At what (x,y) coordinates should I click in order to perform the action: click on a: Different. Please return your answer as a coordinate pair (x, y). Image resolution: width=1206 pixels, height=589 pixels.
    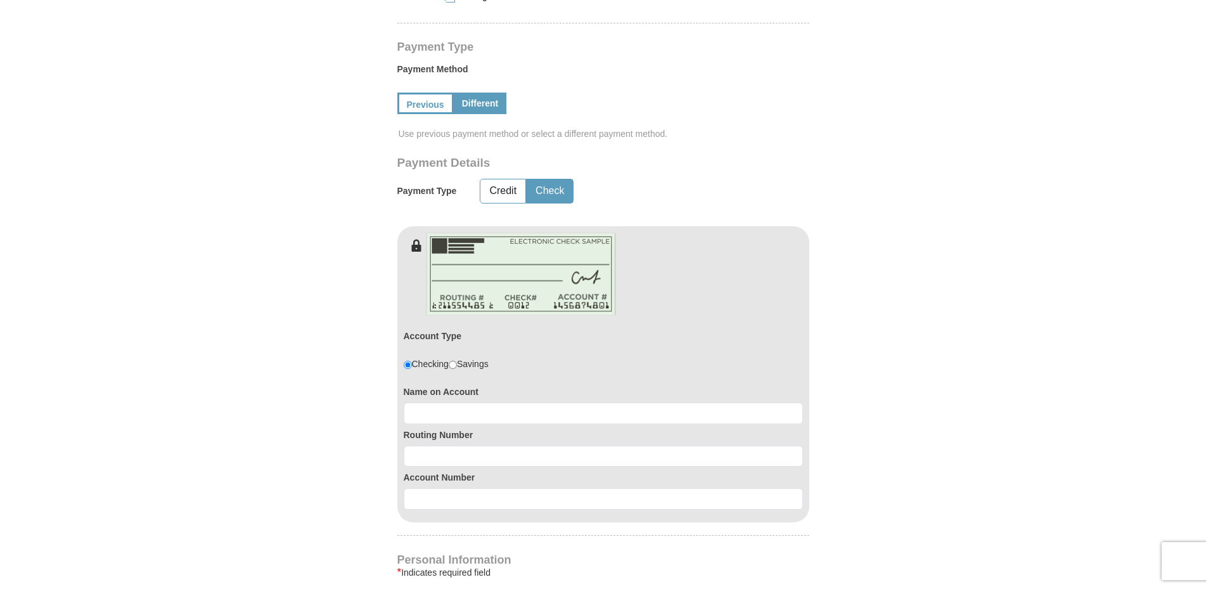
    Looking at the image, I should click on (480, 103).